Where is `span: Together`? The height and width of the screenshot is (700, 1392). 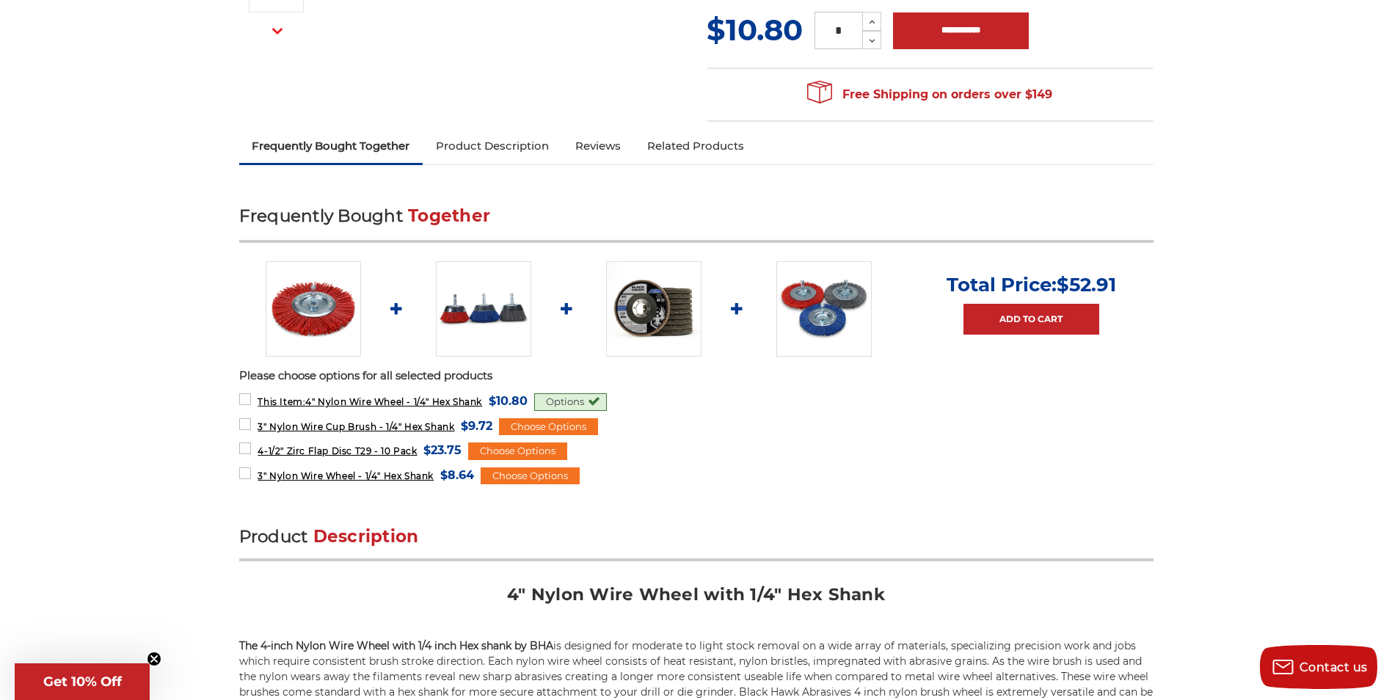 span: Together is located at coordinates (449, 216).